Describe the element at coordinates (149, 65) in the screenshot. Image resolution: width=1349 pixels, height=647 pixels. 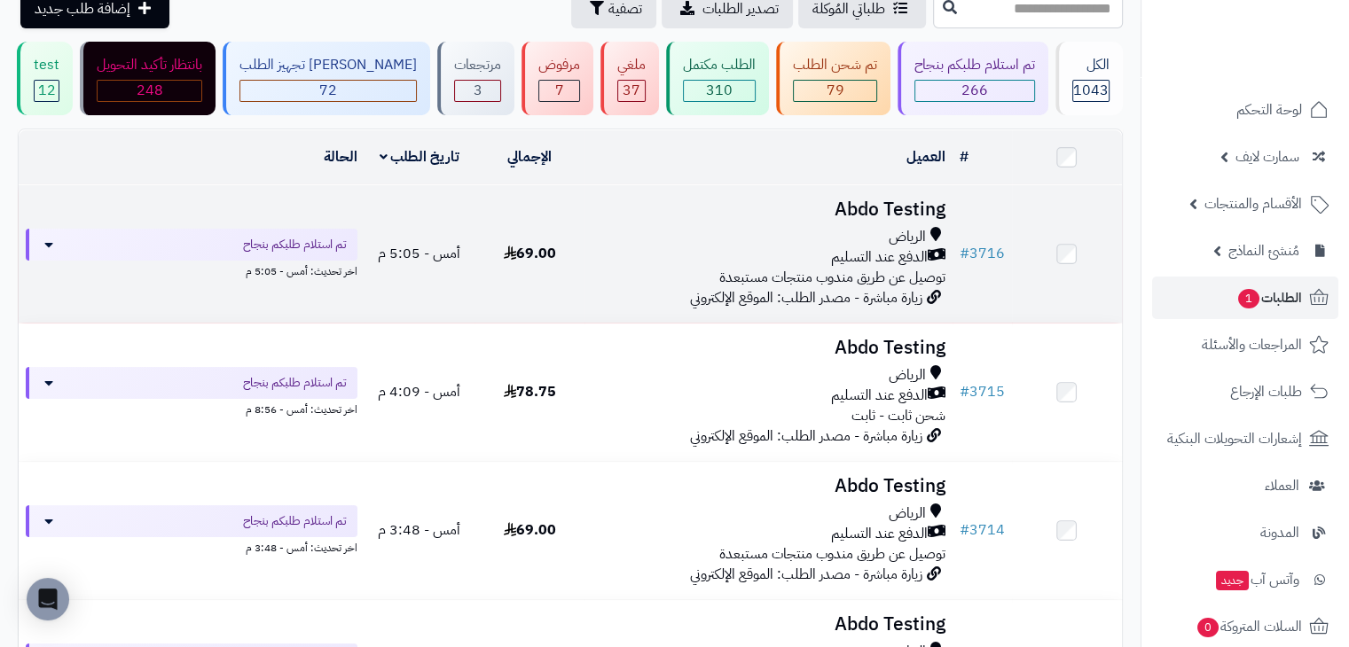
I see `div: بانتظار تأكيد التحويل` at that location.